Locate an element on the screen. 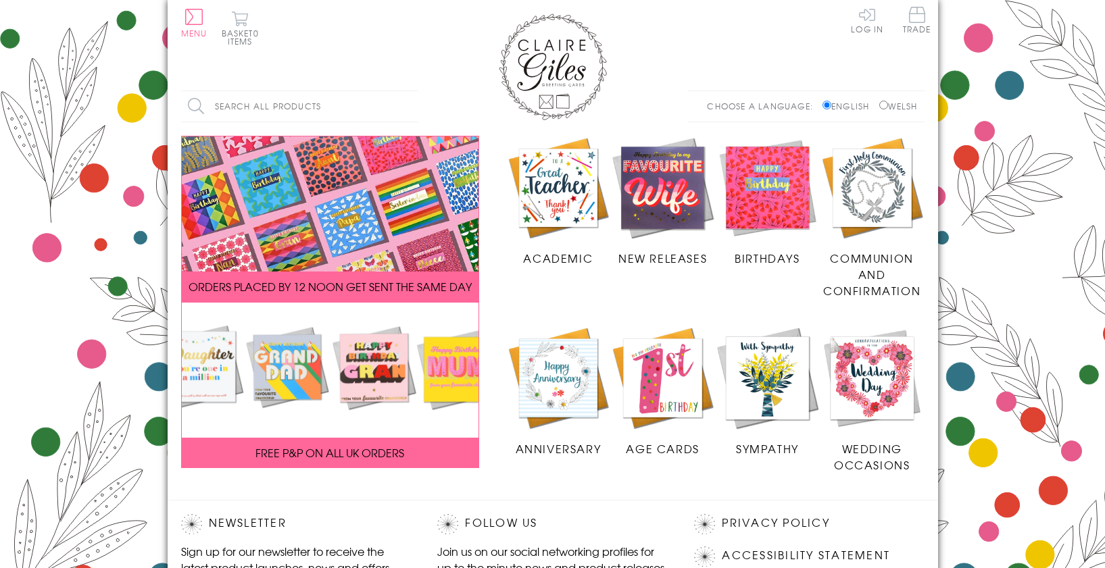  a: Academic is located at coordinates (558, 201).